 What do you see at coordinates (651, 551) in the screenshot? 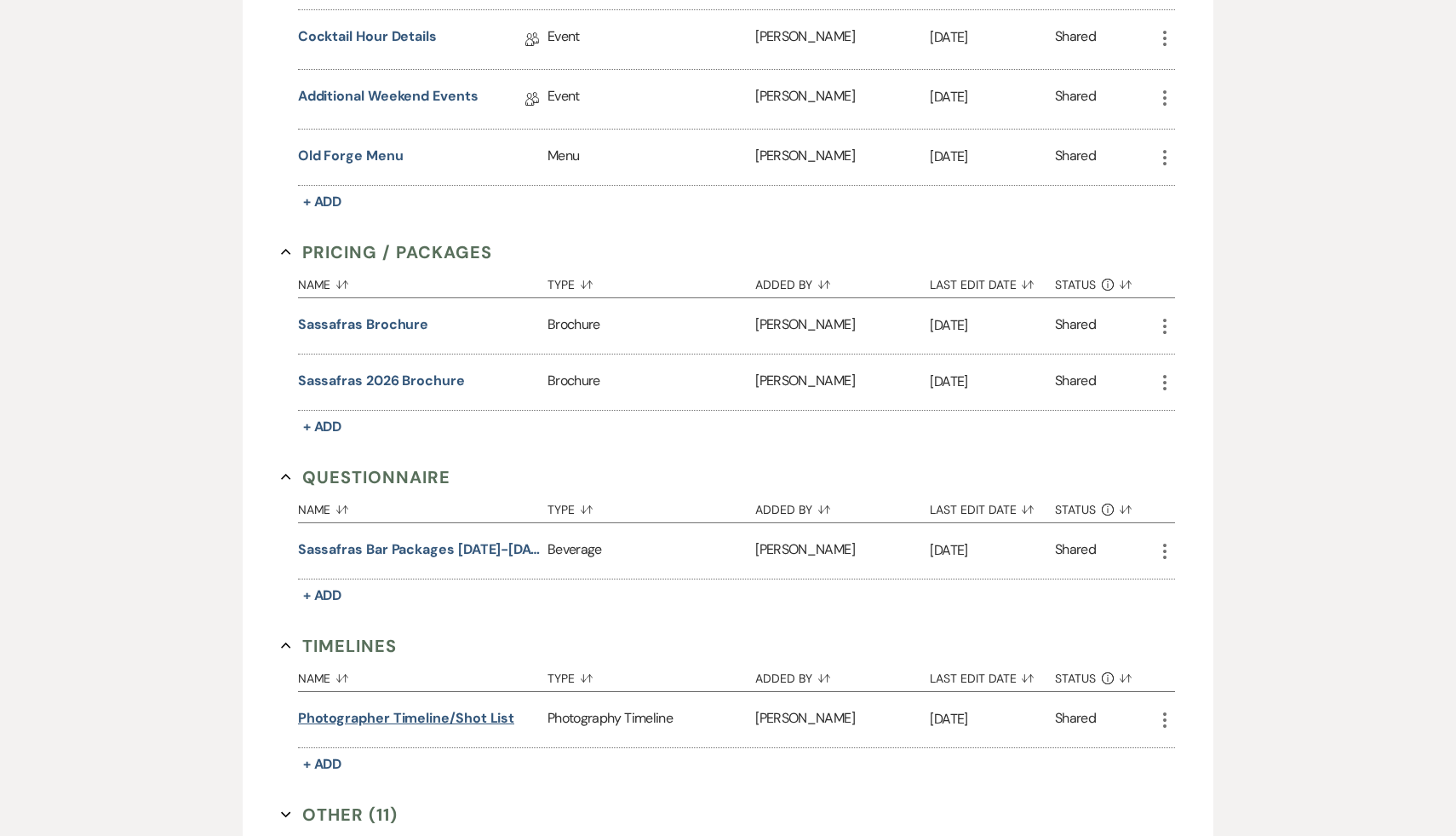
I see `div: Beverage` at bounding box center [651, 551].